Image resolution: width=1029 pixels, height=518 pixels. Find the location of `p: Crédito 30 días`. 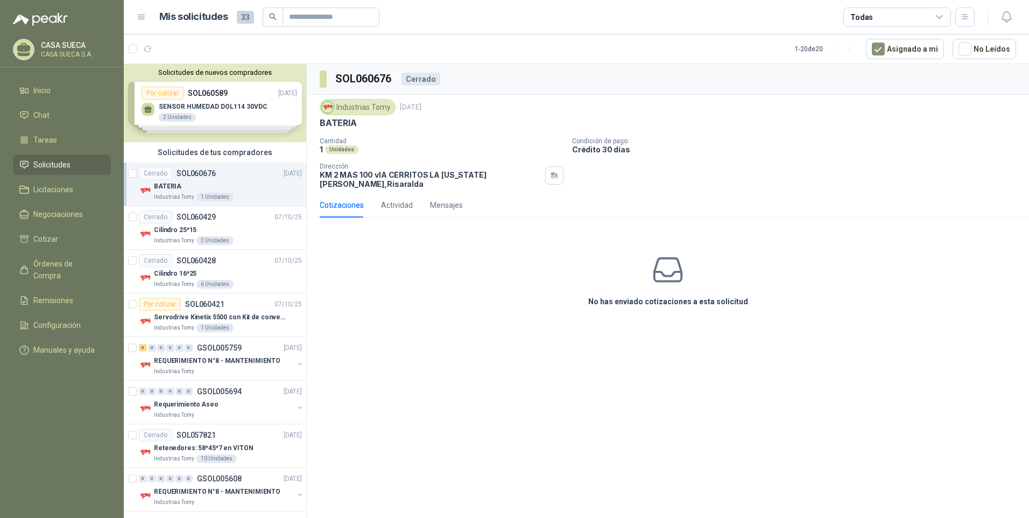

p: Crédito 30 días is located at coordinates (798, 149).